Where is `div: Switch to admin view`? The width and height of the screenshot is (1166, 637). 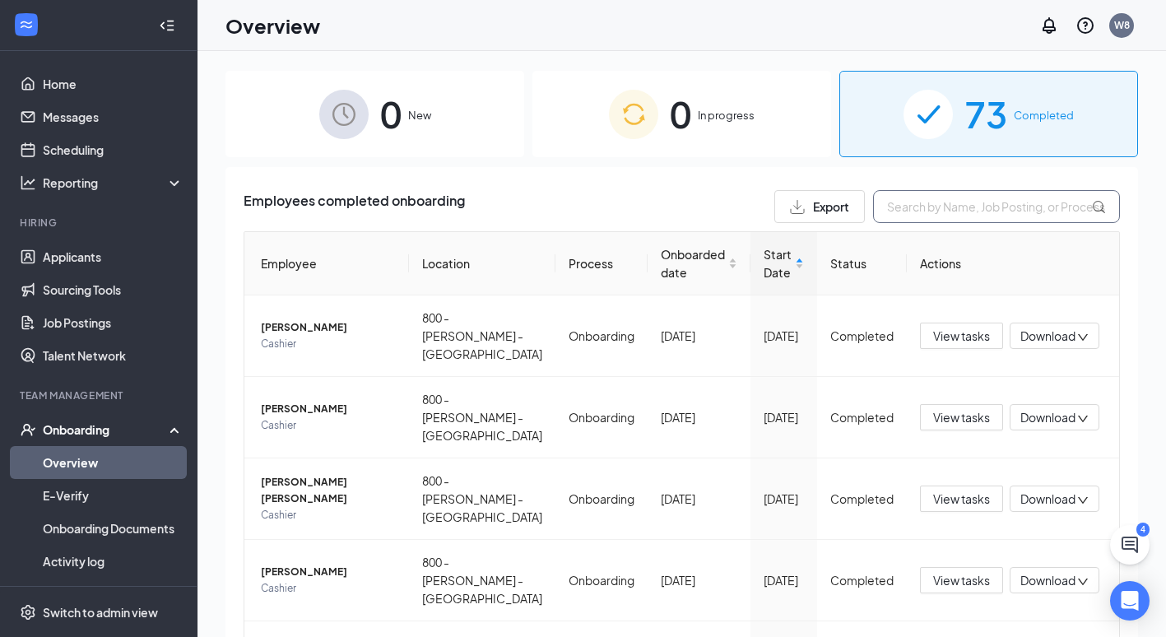
div: Switch to admin view is located at coordinates (100, 612).